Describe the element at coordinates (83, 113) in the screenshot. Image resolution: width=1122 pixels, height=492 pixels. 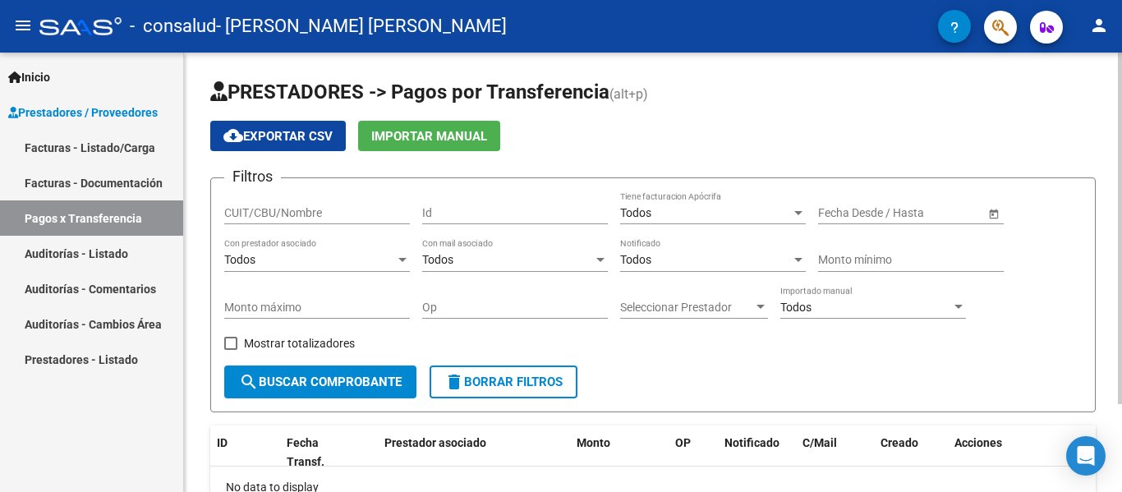
I see `span: Prestadores / Proveedores` at that location.